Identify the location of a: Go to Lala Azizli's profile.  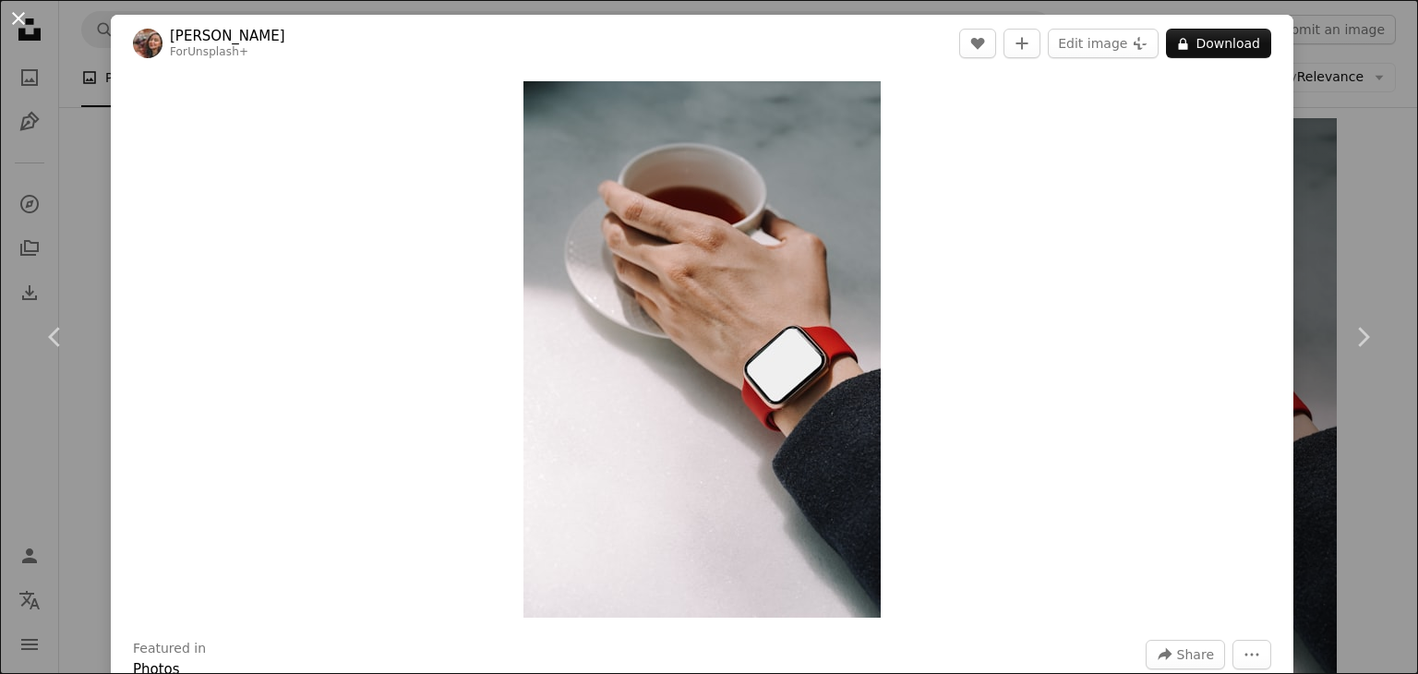
(148, 43).